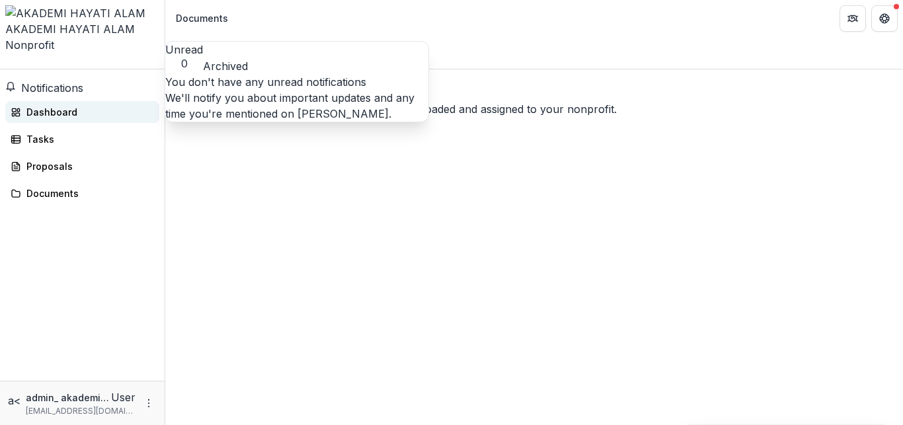 Image resolution: width=903 pixels, height=425 pixels. Describe the element at coordinates (87, 139) in the screenshot. I see `div: Tasks` at that location.